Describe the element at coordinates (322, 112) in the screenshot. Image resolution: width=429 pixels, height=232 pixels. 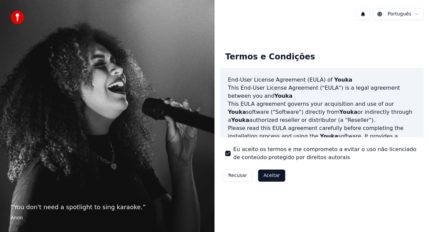
I see `p: This EULA agreement governs your acquisition and use of our software ("Software") directly from o...` at that location.